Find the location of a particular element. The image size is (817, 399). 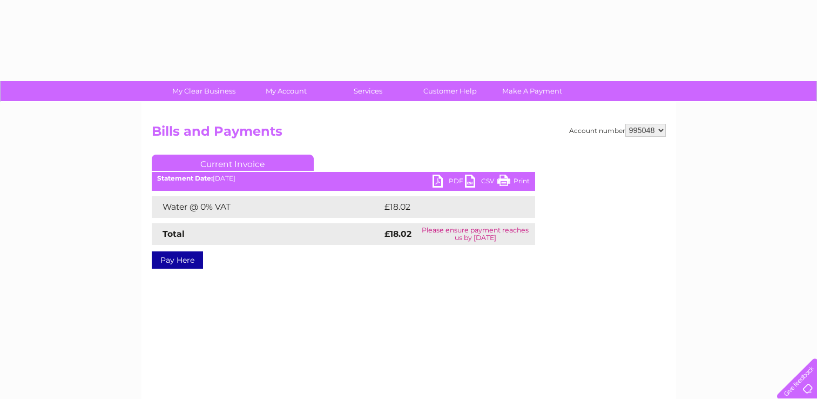

strong: £18.02 is located at coordinates (398, 233).